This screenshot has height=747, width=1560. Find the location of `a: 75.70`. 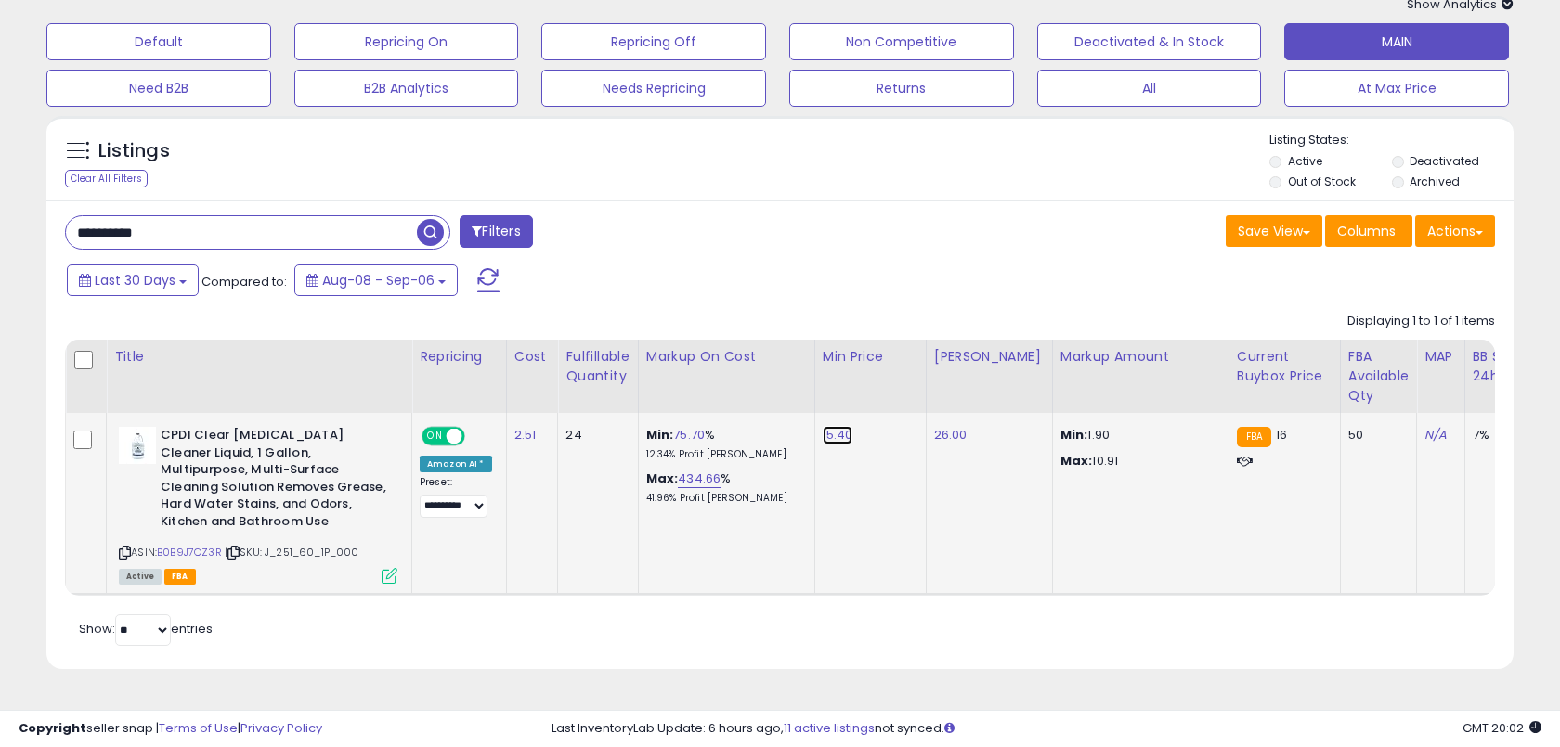

a: 75.70 is located at coordinates (689, 435).